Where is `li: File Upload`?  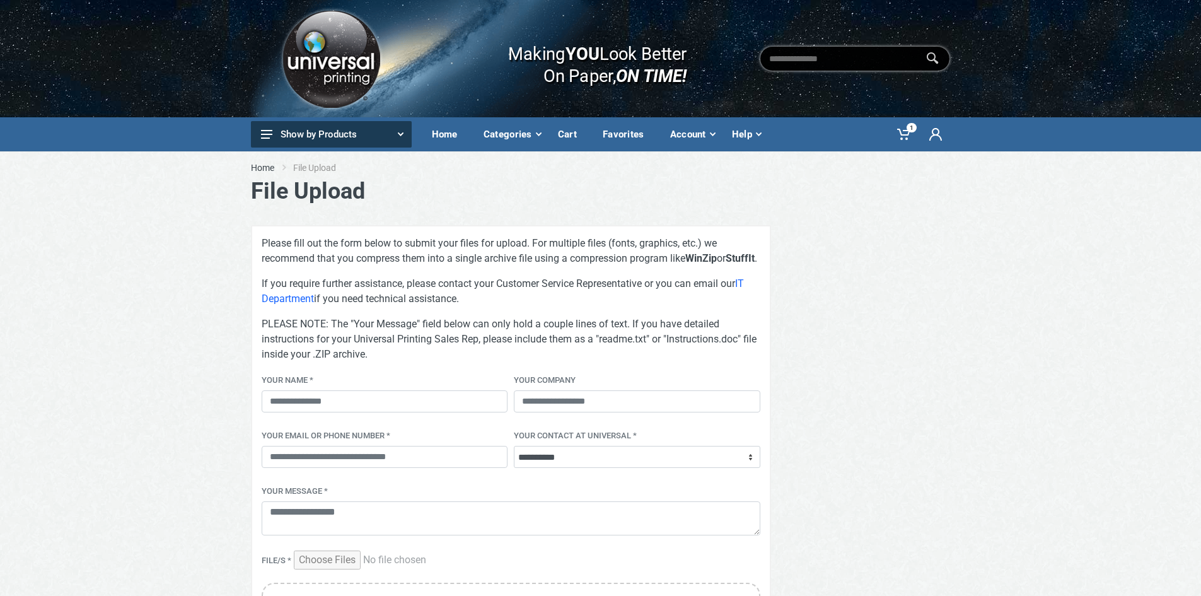 li: File Upload is located at coordinates (324, 168).